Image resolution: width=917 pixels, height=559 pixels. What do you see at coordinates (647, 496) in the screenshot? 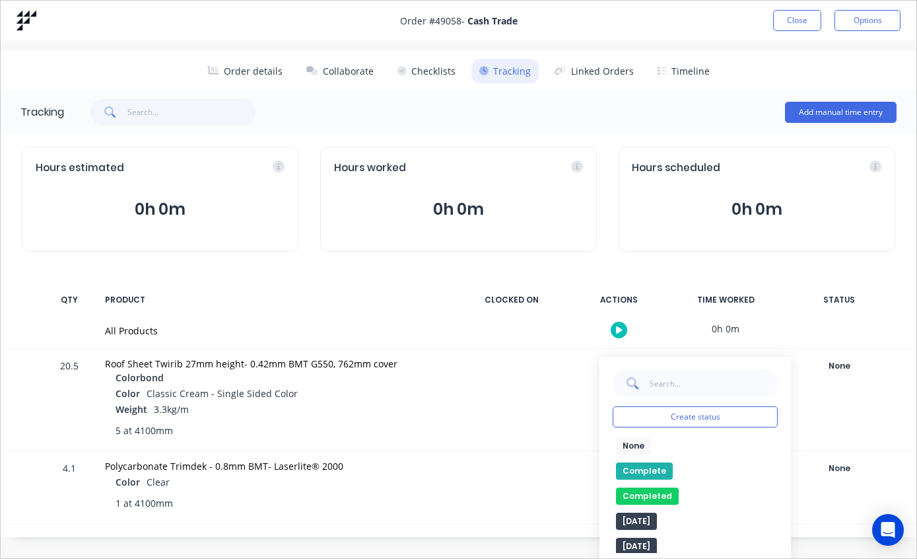
I see `button: Completed` at bounding box center [647, 496].